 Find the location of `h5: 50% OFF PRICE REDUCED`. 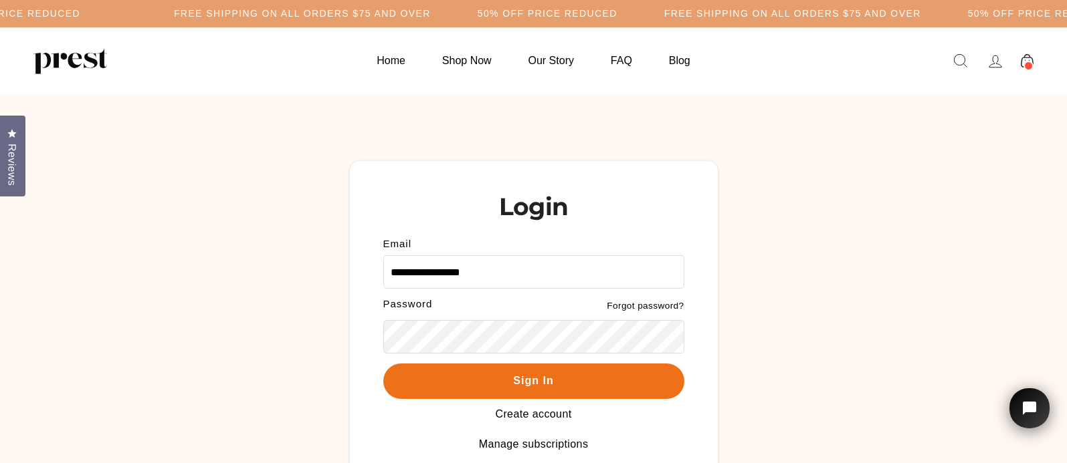

h5: 50% OFF PRICE REDUCED is located at coordinates (547, 13).